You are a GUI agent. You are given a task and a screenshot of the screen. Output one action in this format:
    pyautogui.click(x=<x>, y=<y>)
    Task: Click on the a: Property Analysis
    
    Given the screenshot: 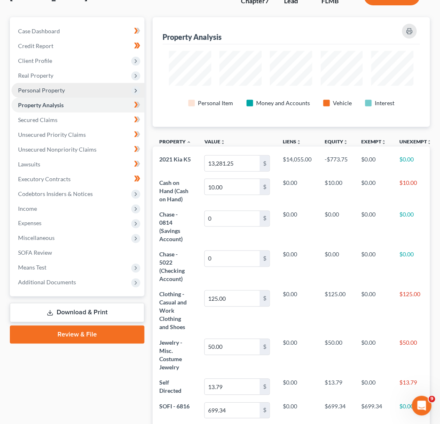 What is the action you would take?
    pyautogui.click(x=78, y=105)
    